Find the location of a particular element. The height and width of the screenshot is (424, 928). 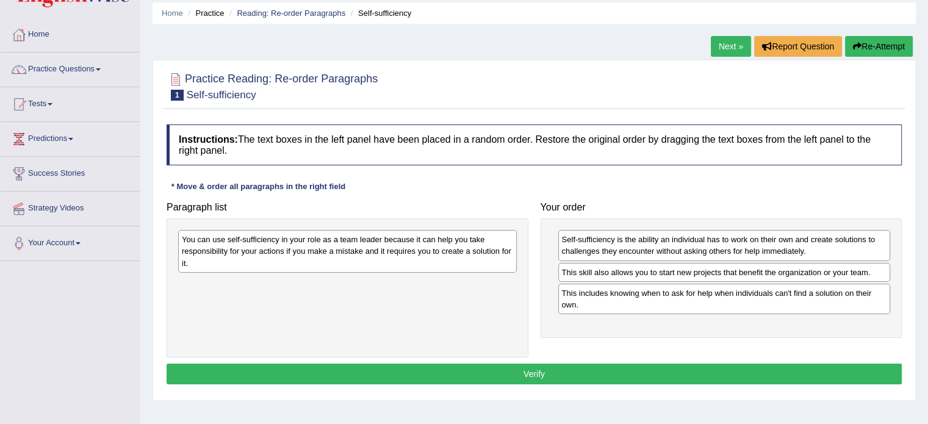

small: Self-sufficiency is located at coordinates (221, 95).